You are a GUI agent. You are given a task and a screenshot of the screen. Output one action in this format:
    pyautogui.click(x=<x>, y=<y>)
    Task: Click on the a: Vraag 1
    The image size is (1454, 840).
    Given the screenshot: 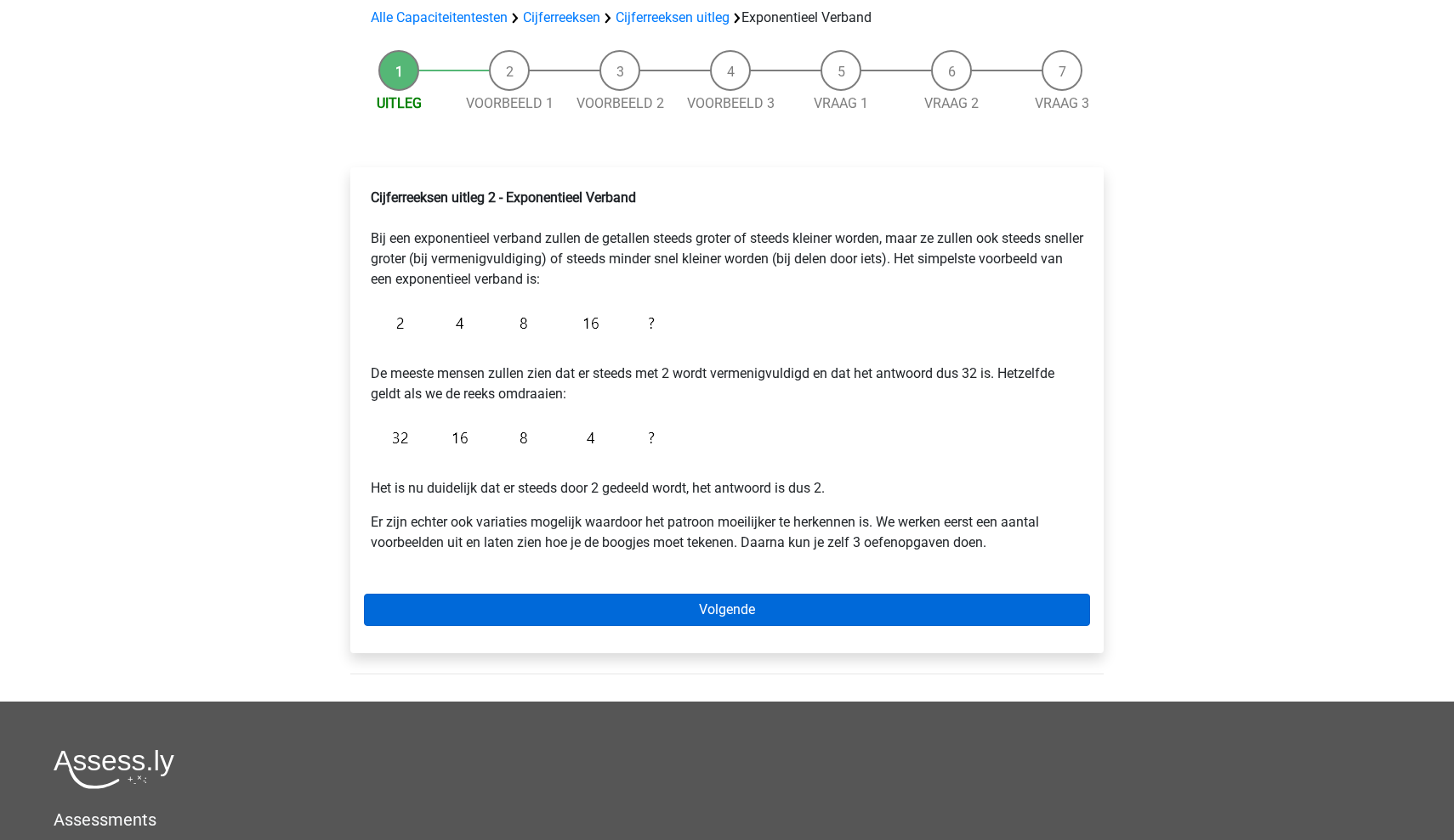 What is the action you would take?
    pyautogui.click(x=840, y=103)
    